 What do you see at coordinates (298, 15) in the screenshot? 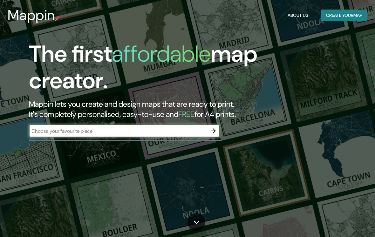
I see `button: About Us` at bounding box center [298, 15].